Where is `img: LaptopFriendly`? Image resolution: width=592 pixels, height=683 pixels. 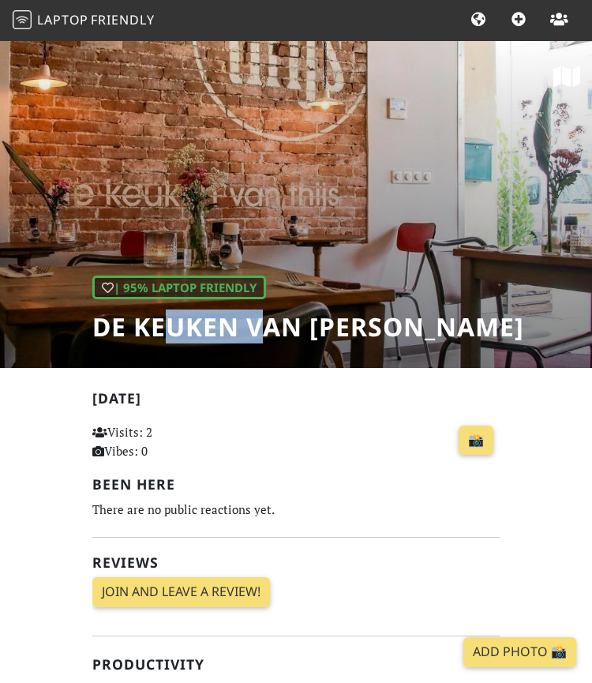
img: LaptopFriendly is located at coordinates (22, 20).